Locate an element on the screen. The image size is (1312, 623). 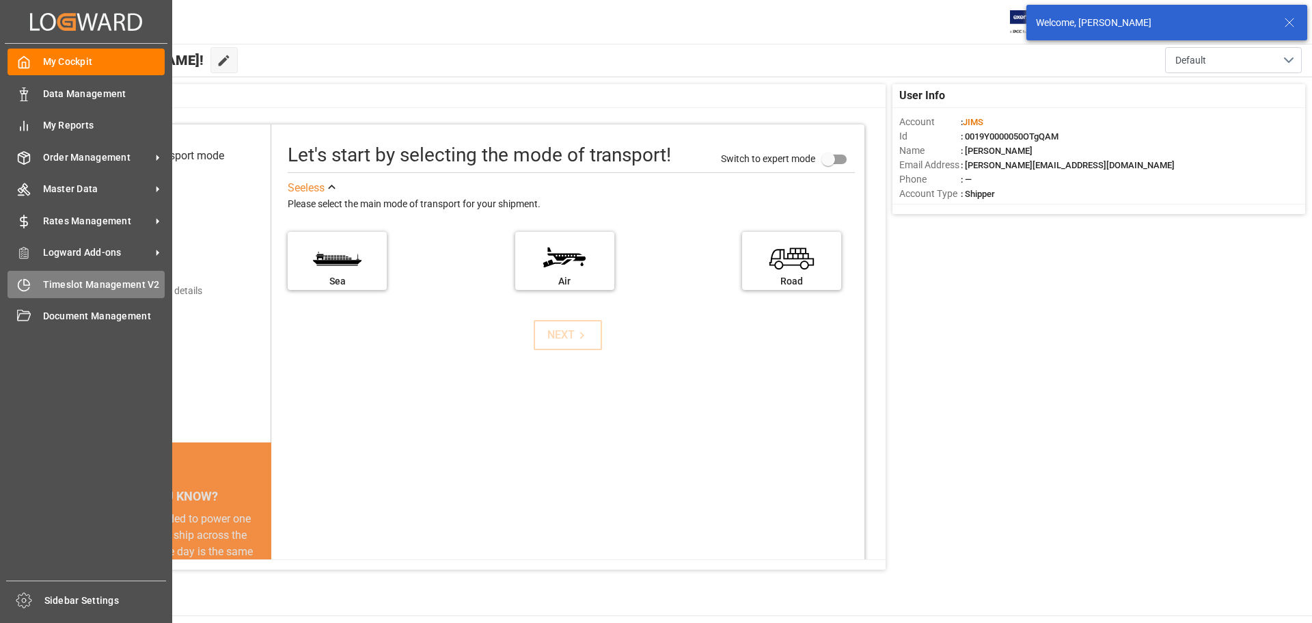
span: Account is located at coordinates (930, 122).